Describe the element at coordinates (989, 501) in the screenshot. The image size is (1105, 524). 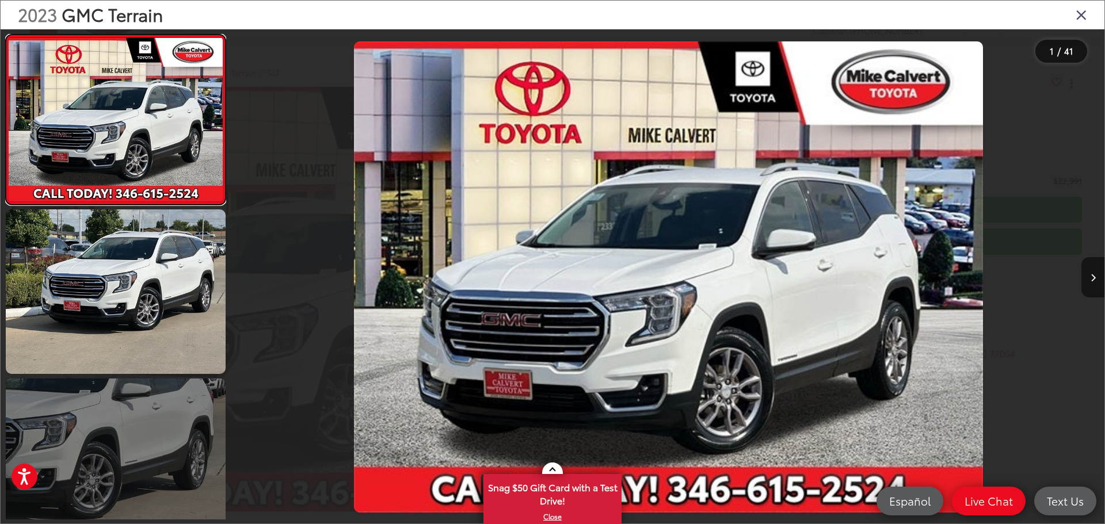
I see `span: Live Chat` at that location.